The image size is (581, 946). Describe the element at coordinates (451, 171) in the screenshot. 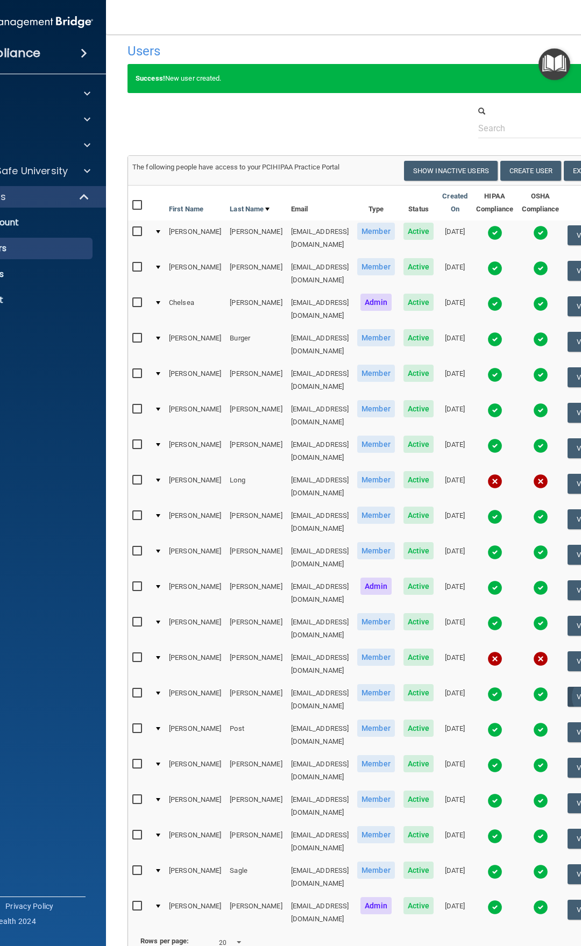

I see `button: Show Inactive Users` at that location.